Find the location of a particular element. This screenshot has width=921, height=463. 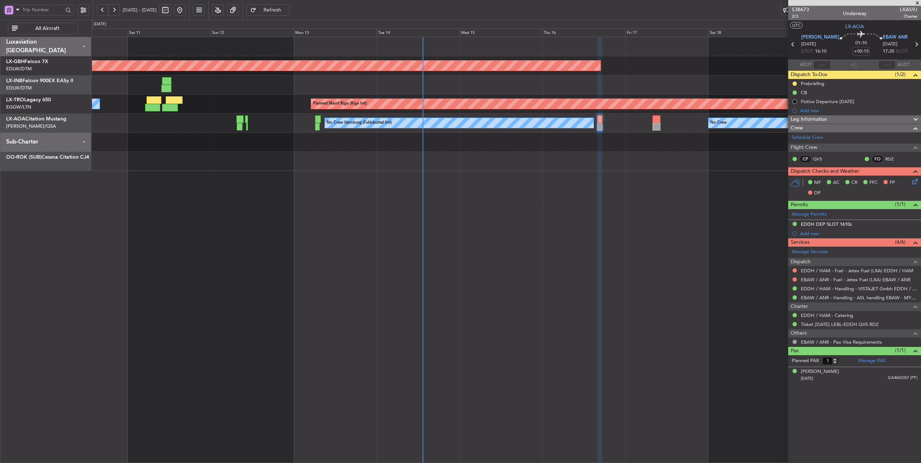

span: Leg Information is located at coordinates (809, 119).